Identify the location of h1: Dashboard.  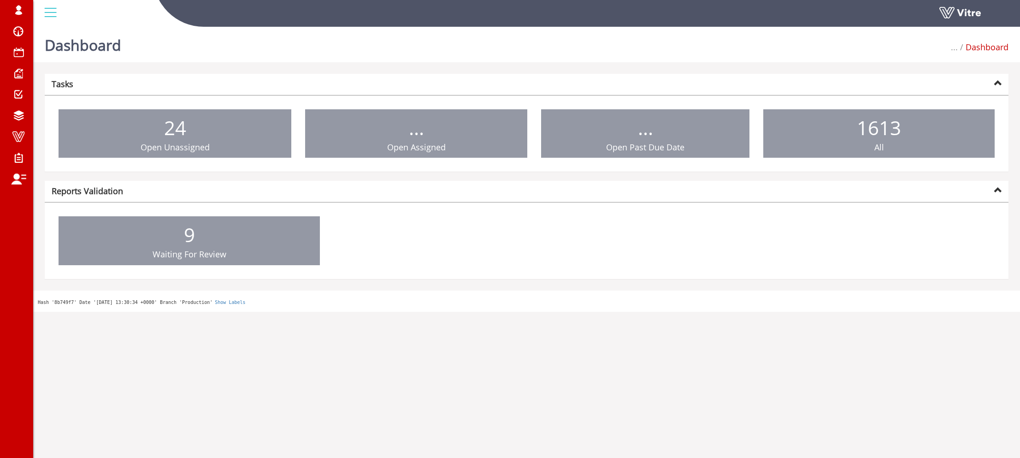
(83, 42).